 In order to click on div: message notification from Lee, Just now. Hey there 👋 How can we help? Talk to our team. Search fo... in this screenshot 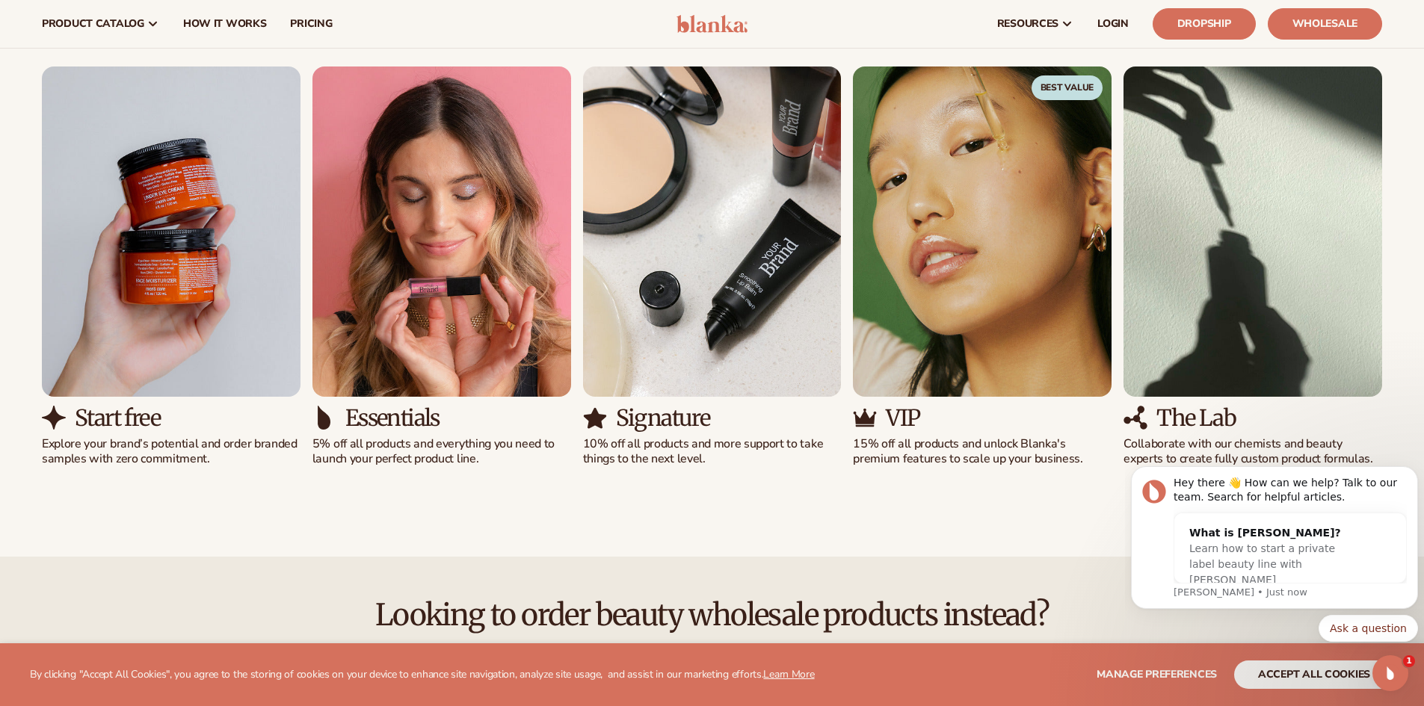, I will do `click(149, 90)`.